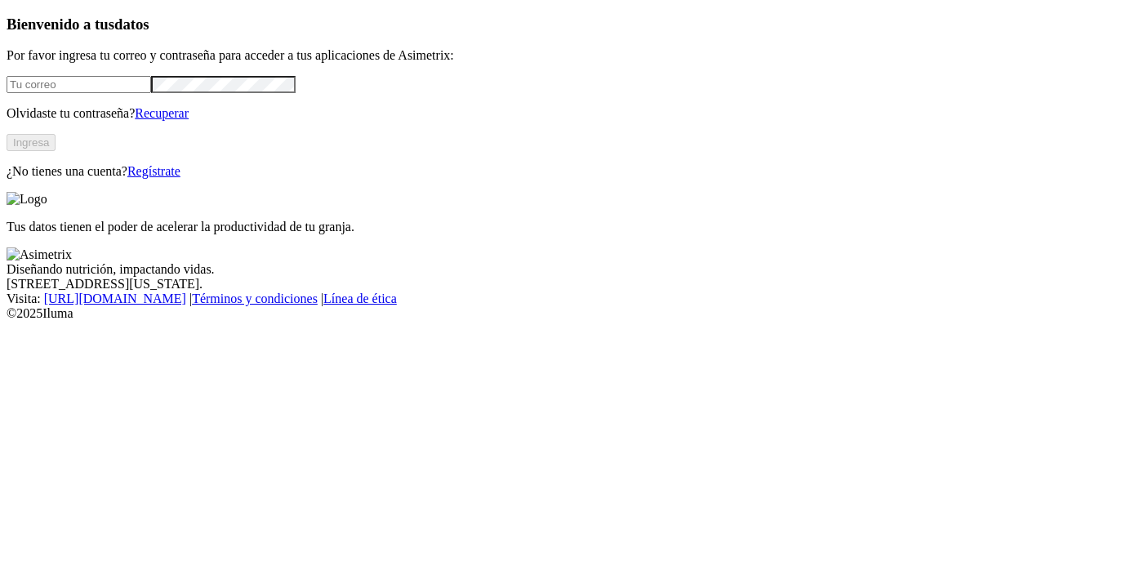  What do you see at coordinates (565, 172) in the screenshot?
I see `p: ¿No tienes una cuenta?` at bounding box center [565, 172].